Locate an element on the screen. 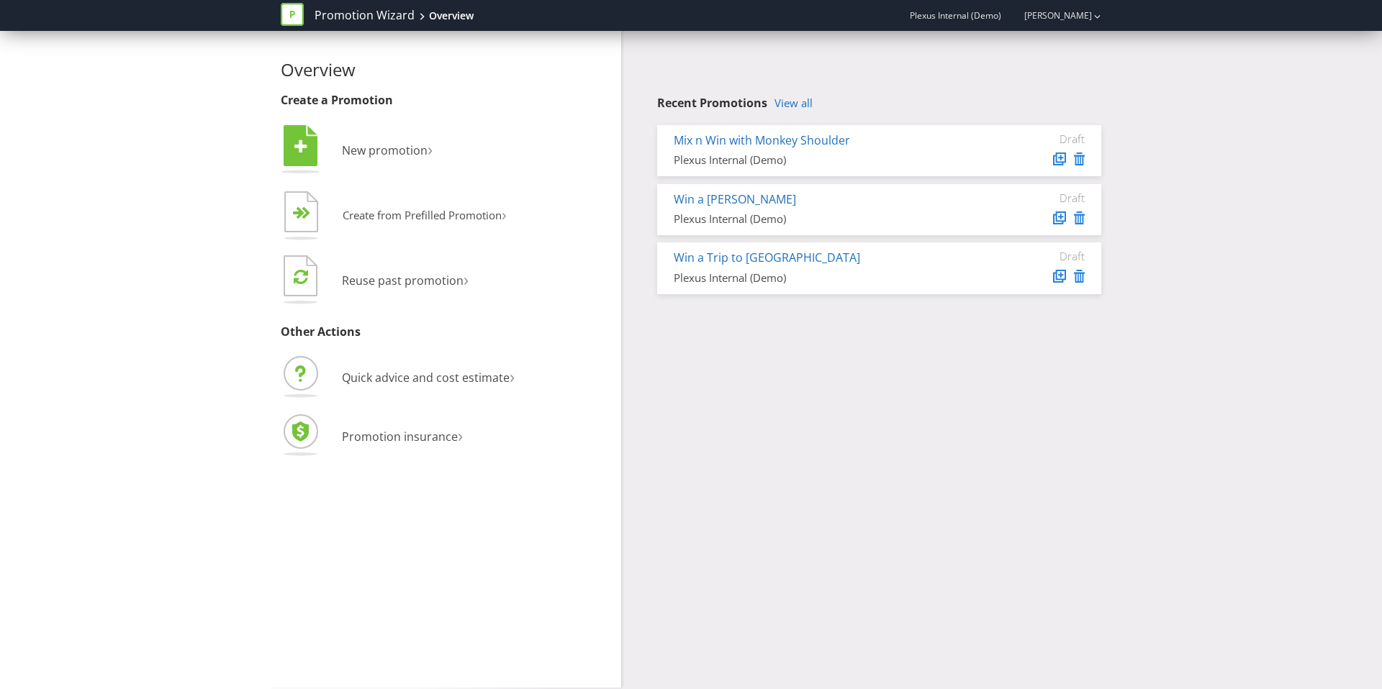 The height and width of the screenshot is (689, 1382). span: Create from Prefilled Promotion is located at coordinates (422, 215).